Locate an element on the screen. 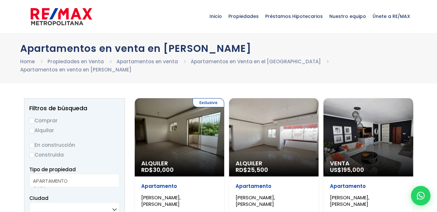 This screenshot has width=437, height=212. h2: Filtros de búsqueda is located at coordinates (75, 108).